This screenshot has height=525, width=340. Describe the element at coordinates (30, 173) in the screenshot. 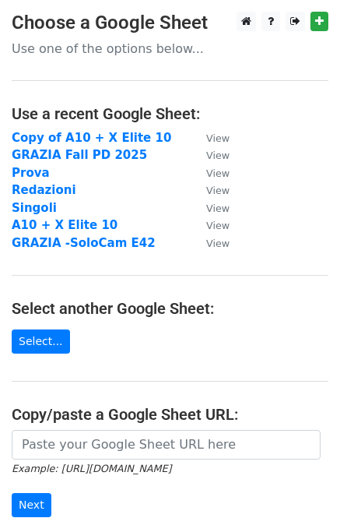

I see `a: Prova` at that location.